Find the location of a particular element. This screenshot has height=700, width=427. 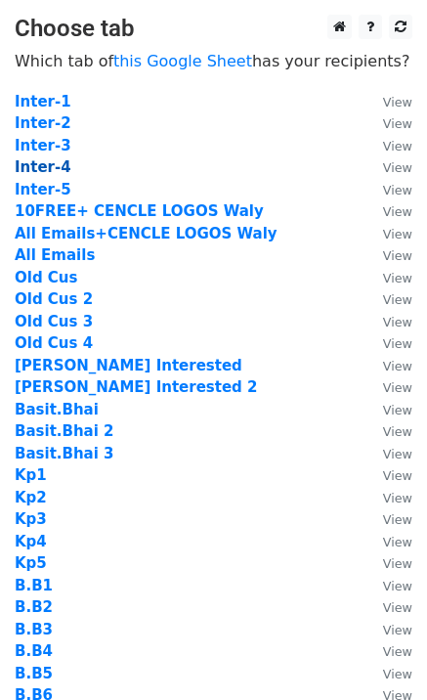

strong: B.B2 is located at coordinates (33, 607).